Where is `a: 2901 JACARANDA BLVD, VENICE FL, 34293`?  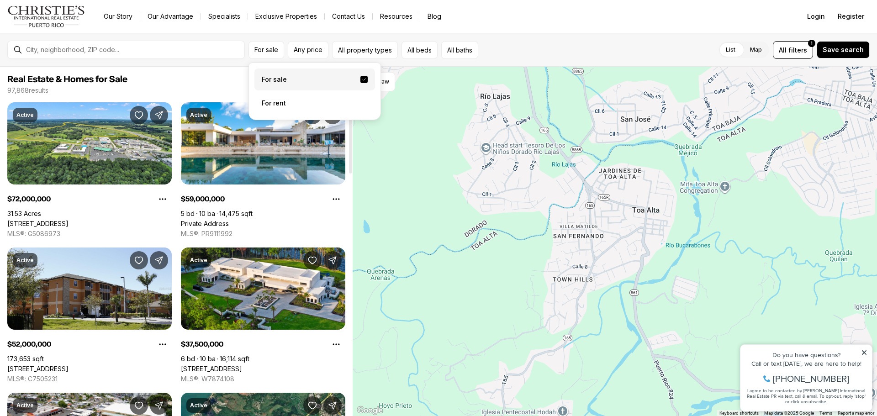 a: 2901 JACARANDA BLVD, VENICE FL, 34293 is located at coordinates (38, 369).